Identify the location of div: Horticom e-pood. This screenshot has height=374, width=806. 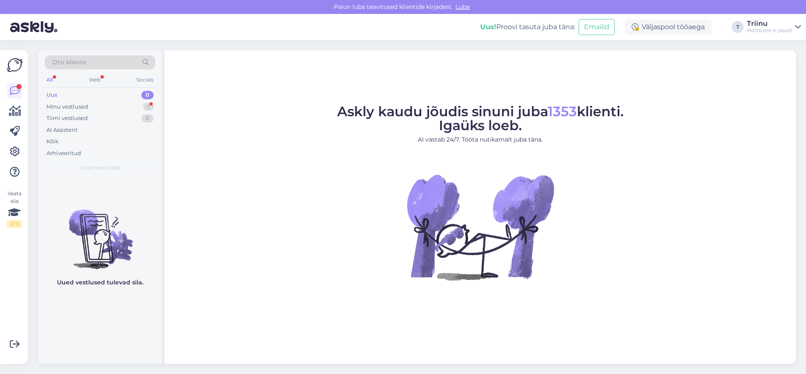
(770, 30).